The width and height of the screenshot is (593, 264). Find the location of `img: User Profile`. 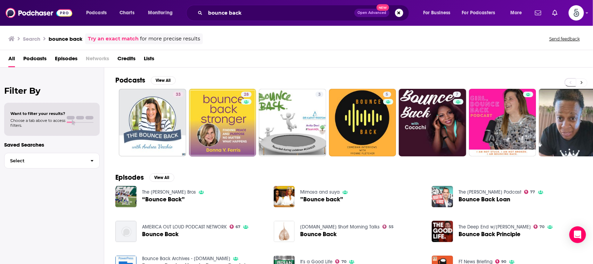

img: User Profile is located at coordinates (577, 13).